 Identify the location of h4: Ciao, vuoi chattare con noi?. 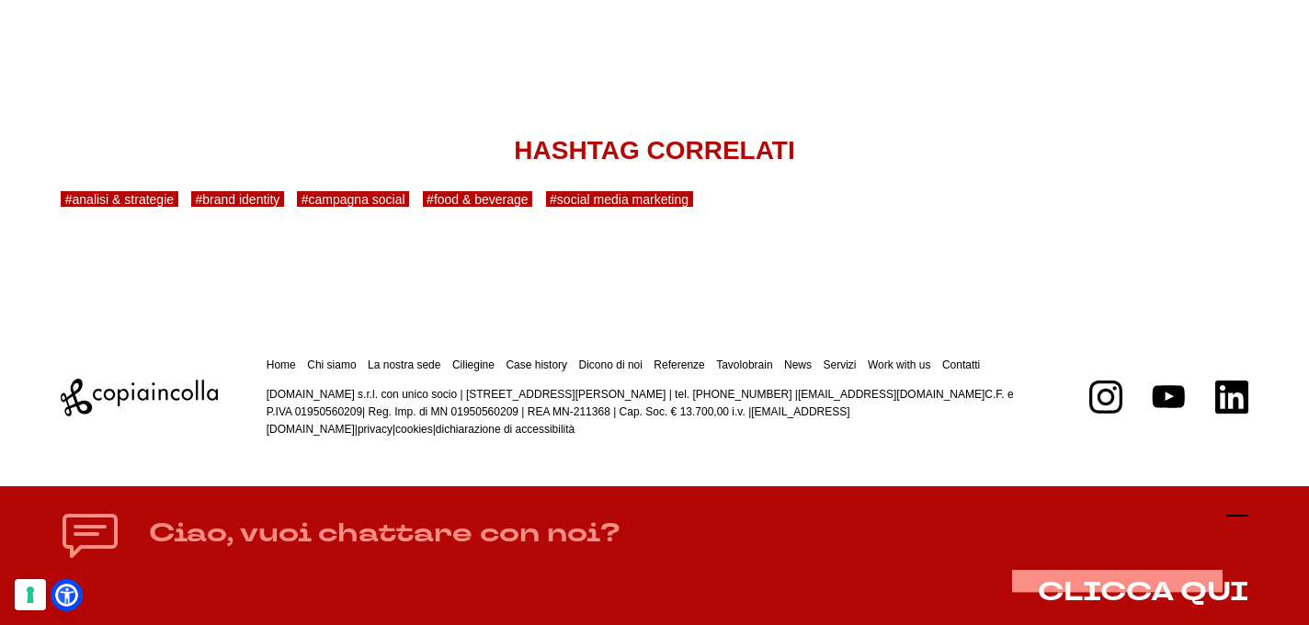
(384, 533).